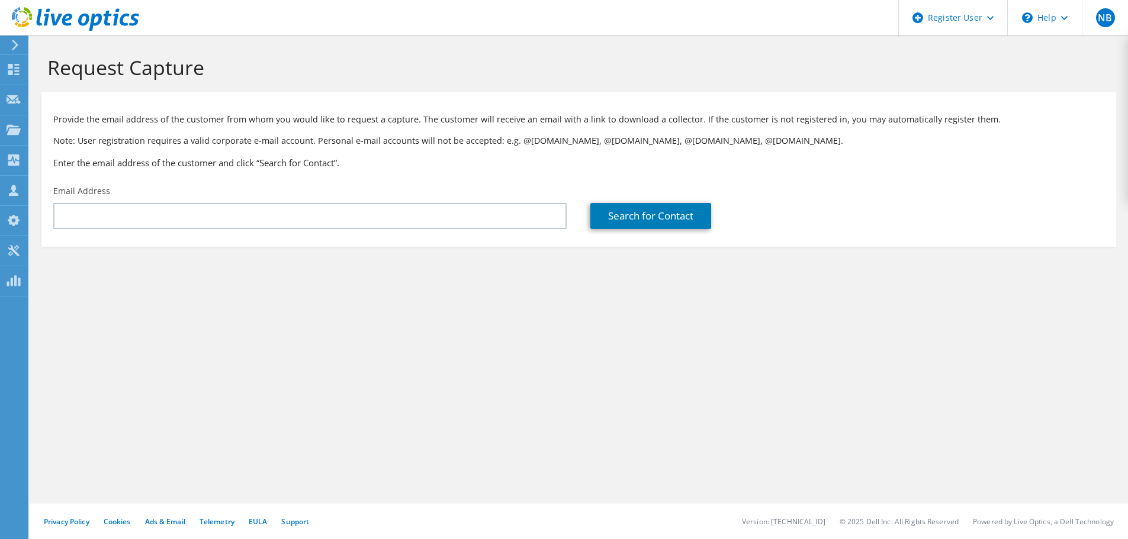 This screenshot has height=539, width=1128. What do you see at coordinates (898, 521) in the screenshot?
I see `li: © 2025 Dell Inc. All Rights Reserved` at bounding box center [898, 521].